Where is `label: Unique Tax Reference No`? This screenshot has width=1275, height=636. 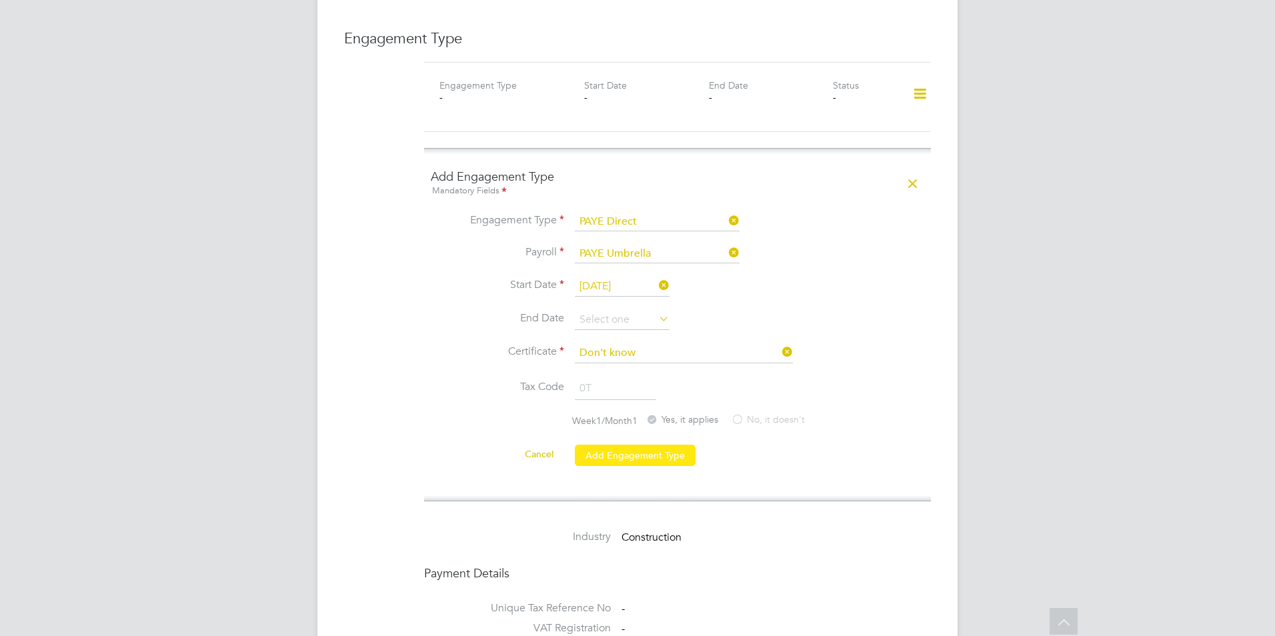 label: Unique Tax Reference No is located at coordinates (517, 608).